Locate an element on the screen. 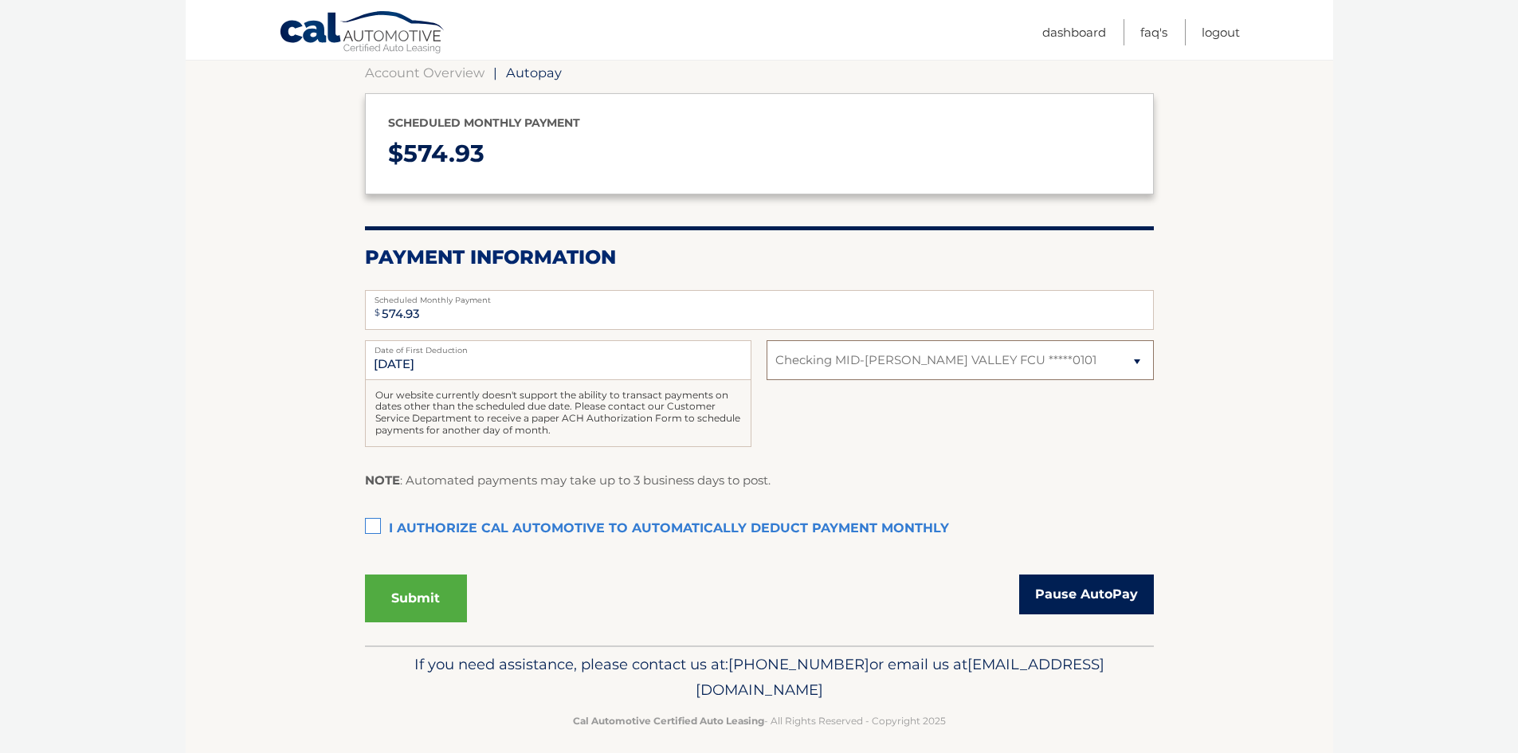 Image resolution: width=1518 pixels, height=753 pixels. h2: Payment Information is located at coordinates (759, 257).